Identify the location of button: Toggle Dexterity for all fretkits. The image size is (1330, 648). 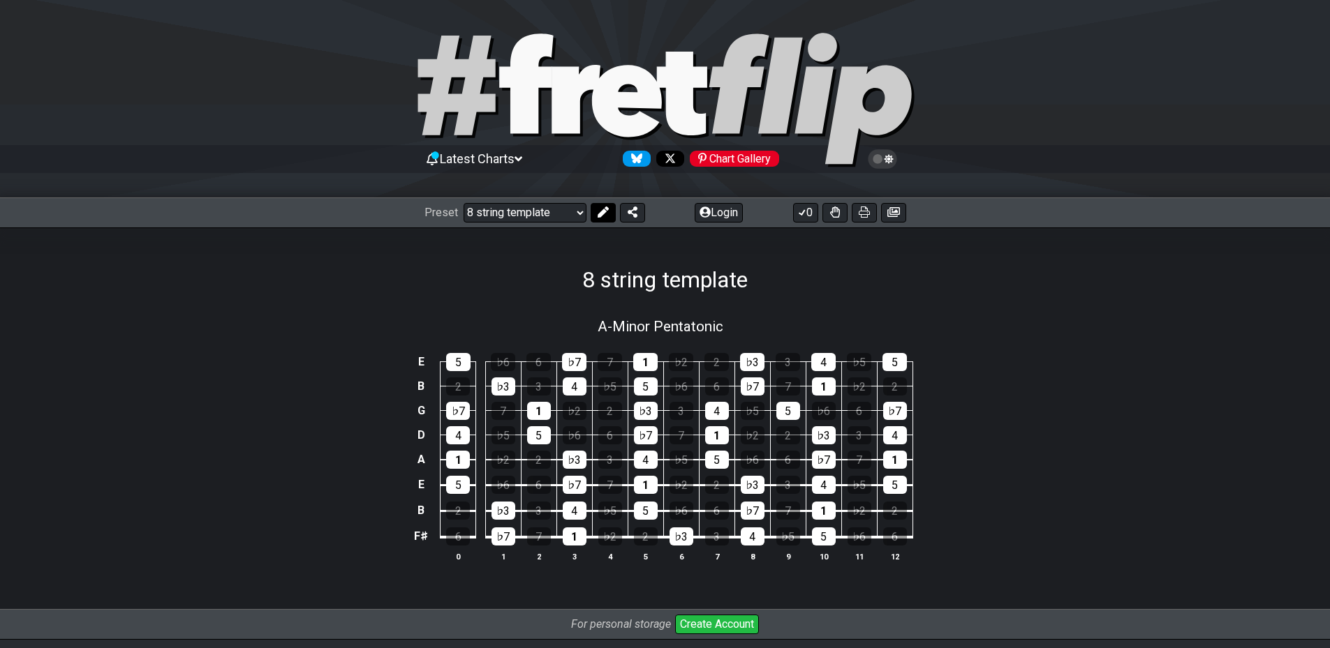
(835, 213).